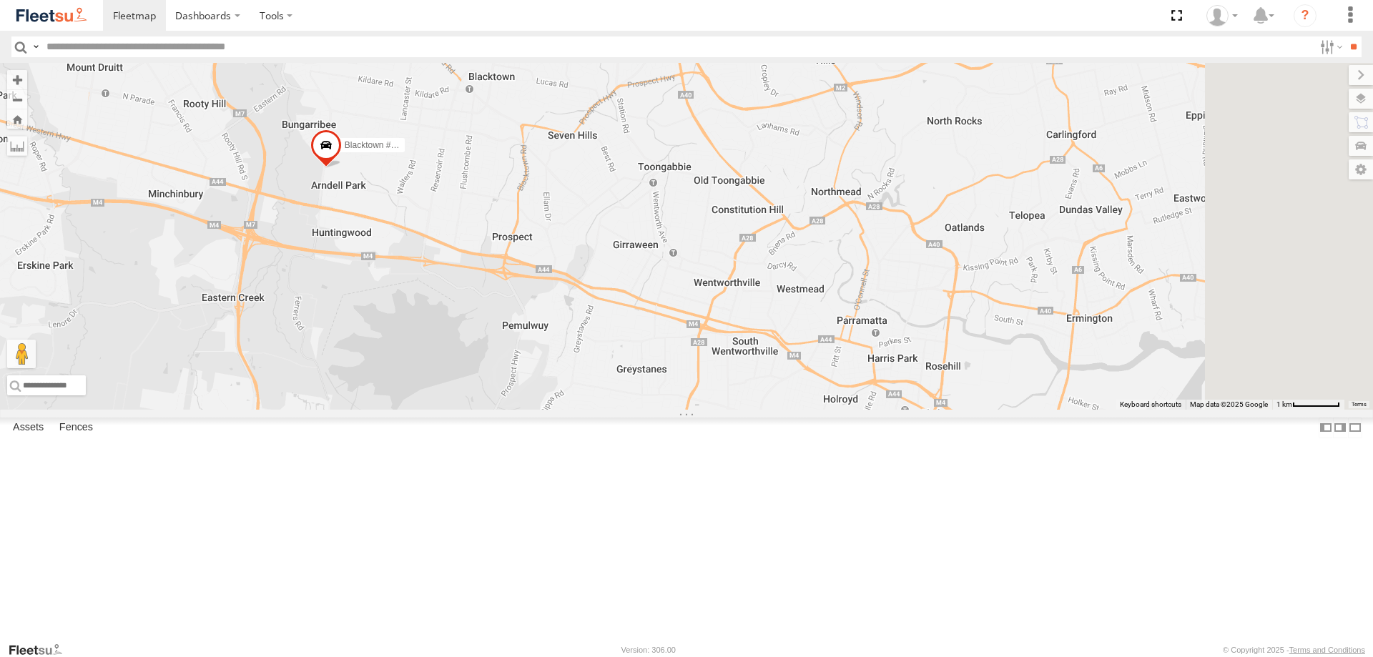 This screenshot has width=1373, height=657. What do you see at coordinates (76, 428) in the screenshot?
I see `label: Fences` at bounding box center [76, 428].